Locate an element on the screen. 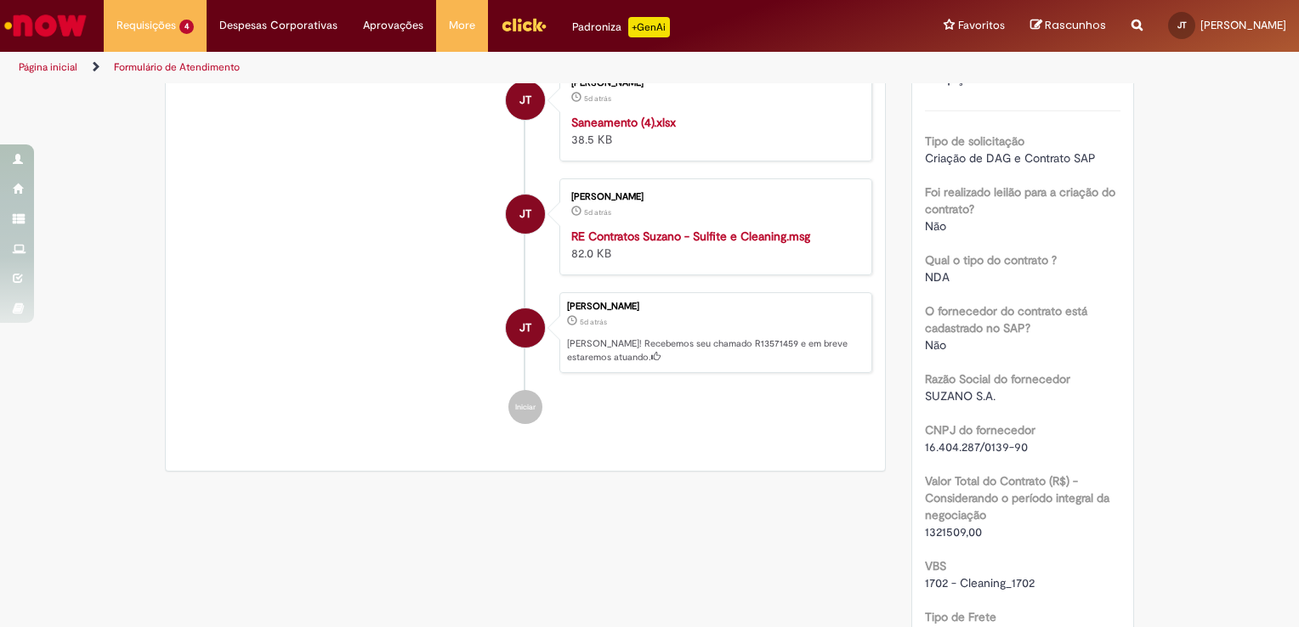 The width and height of the screenshot is (1299, 627). b: O fornecedor do contrato está cadastrado no SAP? is located at coordinates (1006, 320).